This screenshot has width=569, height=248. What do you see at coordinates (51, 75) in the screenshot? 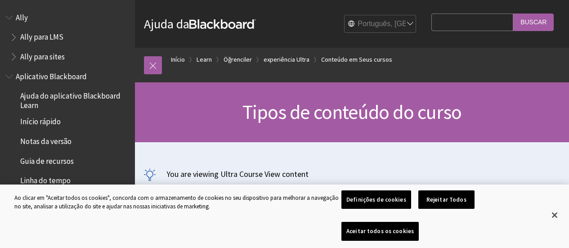
I see `span: Aplicativo Blackboard` at bounding box center [51, 75].